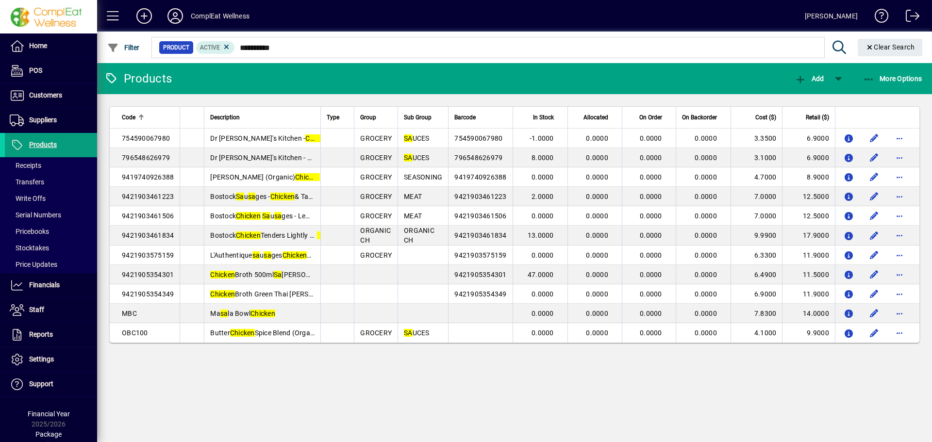 The width and height of the screenshot is (932, 442). Describe the element at coordinates (129, 314) in the screenshot. I see `span: MBC` at that location.